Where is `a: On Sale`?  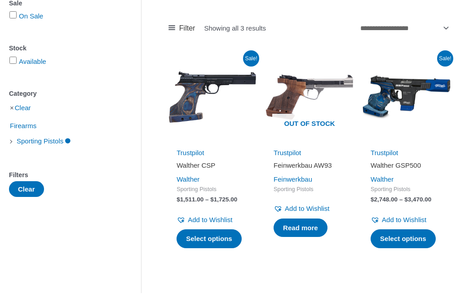 a: On Sale is located at coordinates (31, 16).